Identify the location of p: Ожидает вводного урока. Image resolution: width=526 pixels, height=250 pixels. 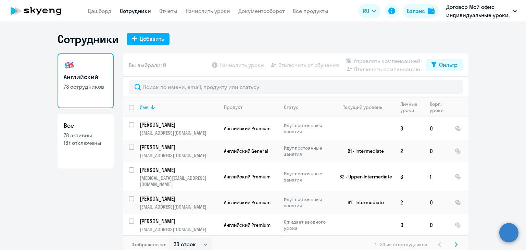
(307, 225).